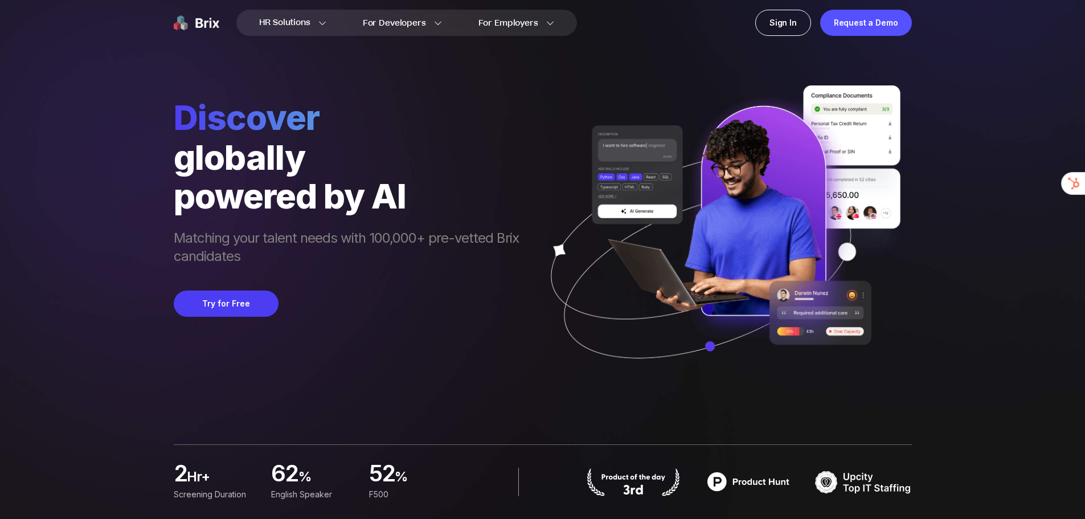  I want to click on div: globally, so click(352, 157).